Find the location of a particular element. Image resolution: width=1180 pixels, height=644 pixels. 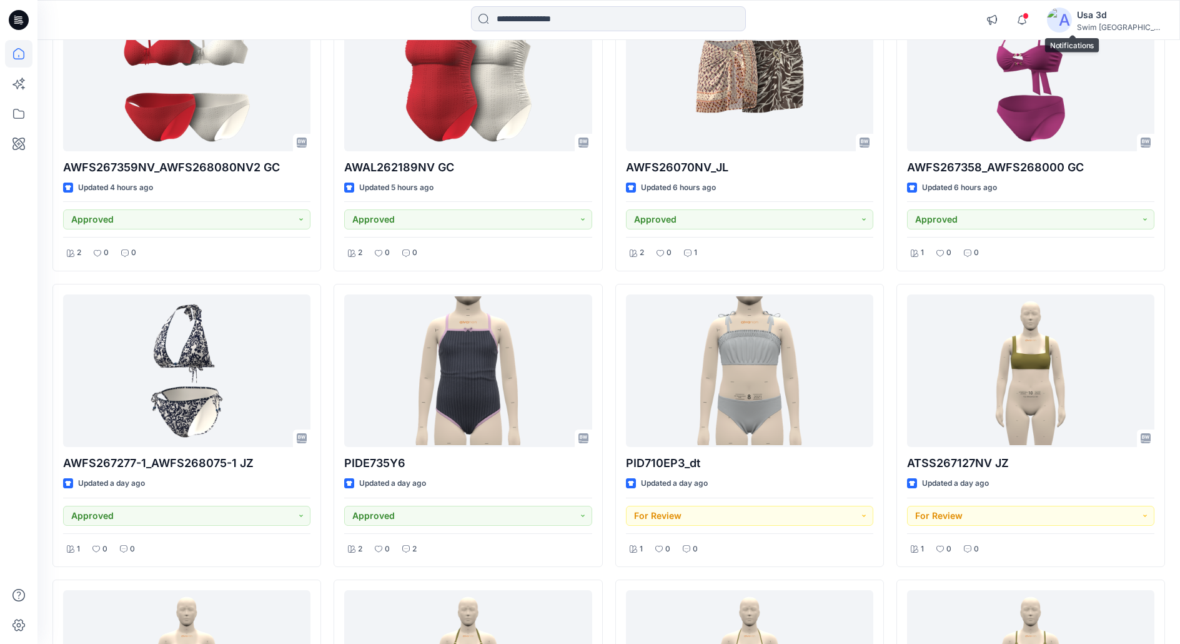

p: ATSS267127NV JZ is located at coordinates (1031, 463).